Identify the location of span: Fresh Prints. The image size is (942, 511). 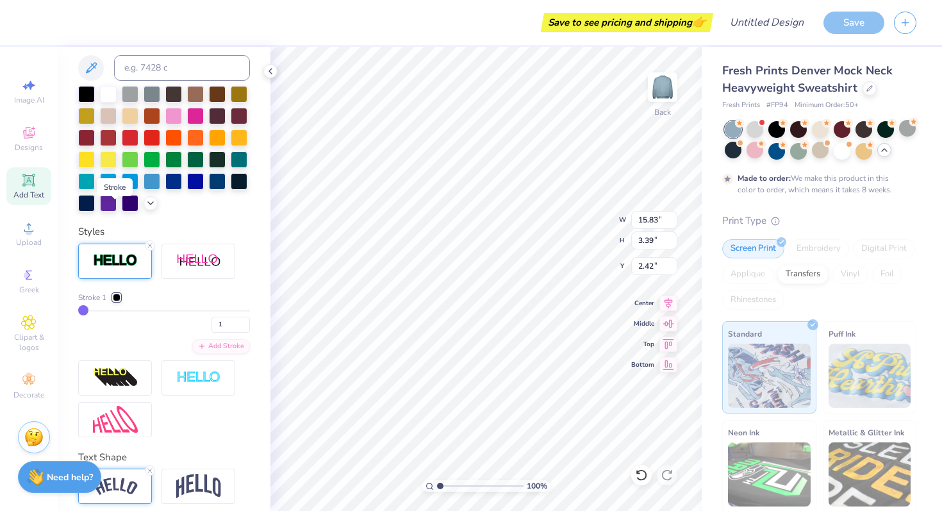
(741, 105).